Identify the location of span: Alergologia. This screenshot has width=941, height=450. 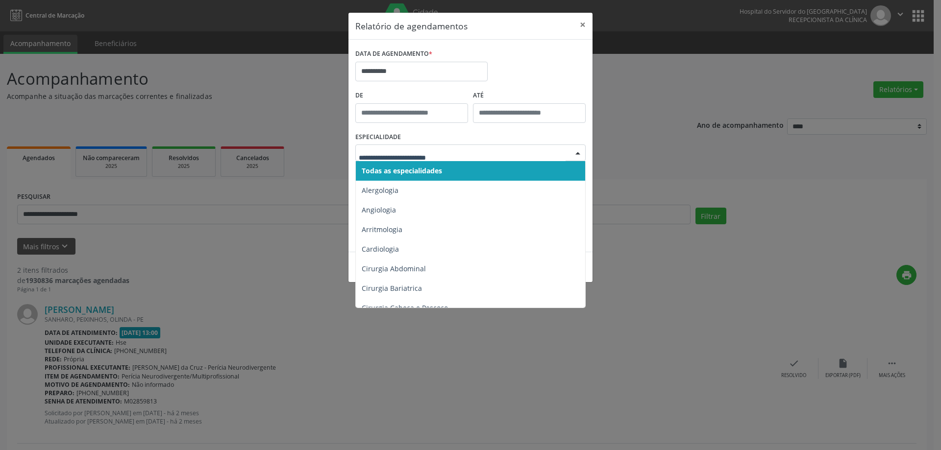
(380, 190).